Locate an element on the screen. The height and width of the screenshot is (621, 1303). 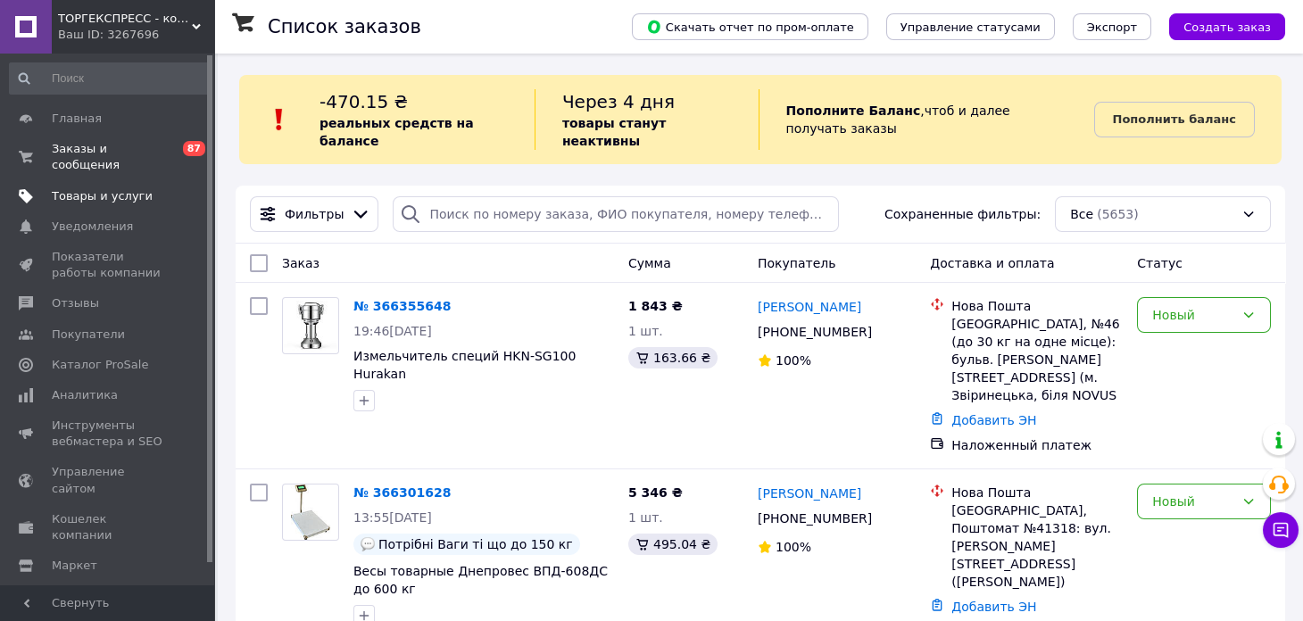
b: товары станут неактивны is located at coordinates (614, 132).